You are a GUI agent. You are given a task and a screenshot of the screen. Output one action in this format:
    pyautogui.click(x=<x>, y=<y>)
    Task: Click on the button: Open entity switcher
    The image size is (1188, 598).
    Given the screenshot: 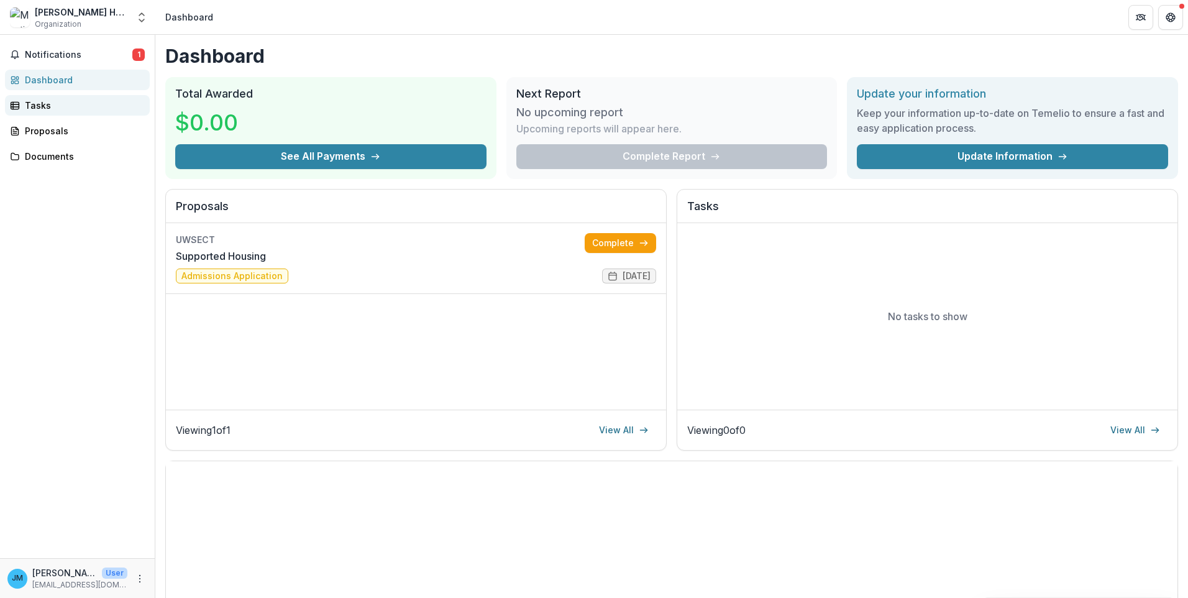 What is the action you would take?
    pyautogui.click(x=142, y=17)
    